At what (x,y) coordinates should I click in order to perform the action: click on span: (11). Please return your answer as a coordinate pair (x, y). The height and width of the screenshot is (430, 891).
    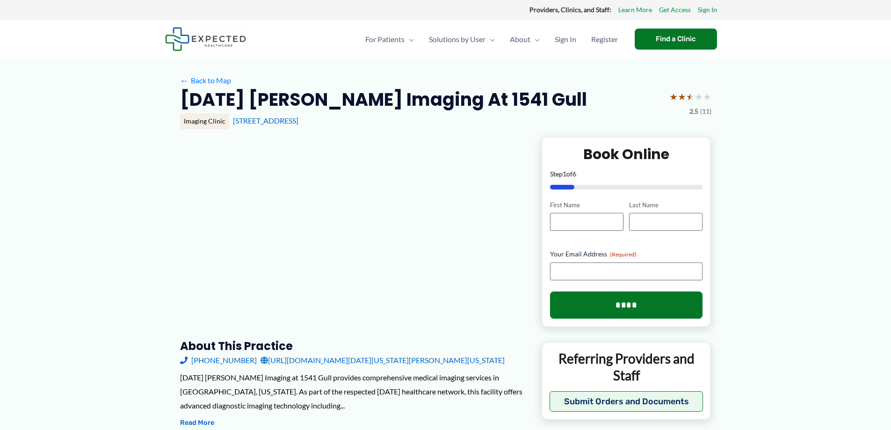
    Looking at the image, I should click on (705, 111).